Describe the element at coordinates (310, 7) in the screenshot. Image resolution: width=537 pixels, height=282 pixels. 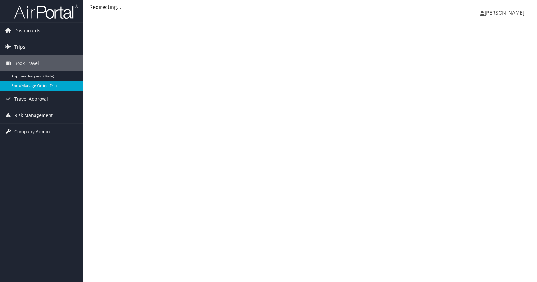
I see `div: Redirecting...` at that location.